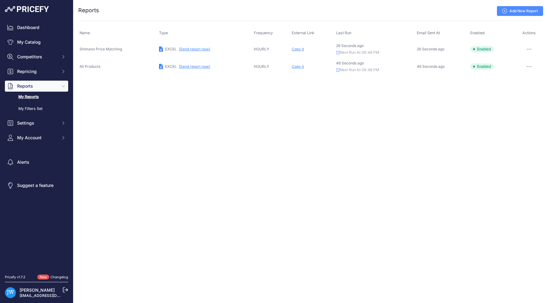  I want to click on span: Last Run, so click(343, 33).